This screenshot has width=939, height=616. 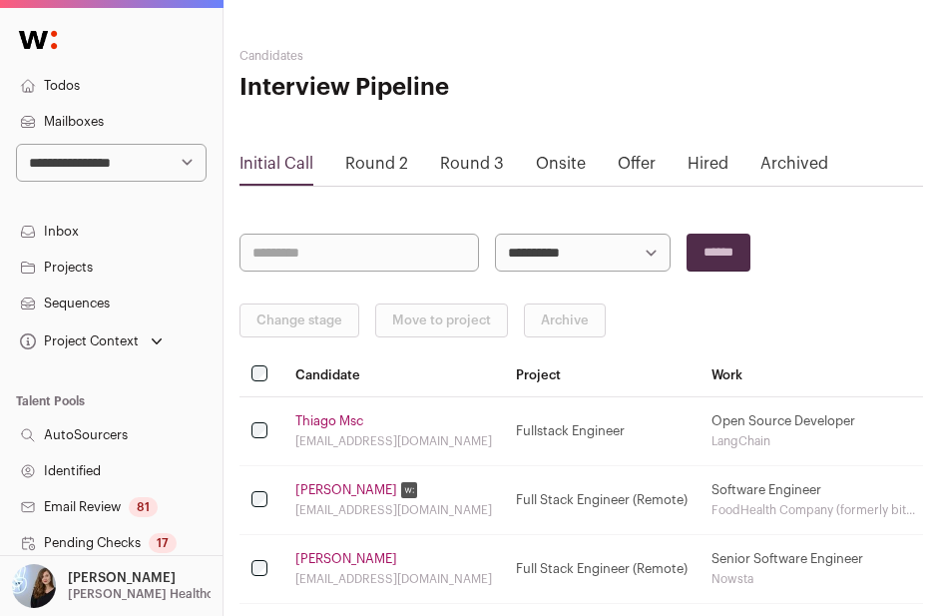 I want to click on a: Offer, so click(x=637, y=164).